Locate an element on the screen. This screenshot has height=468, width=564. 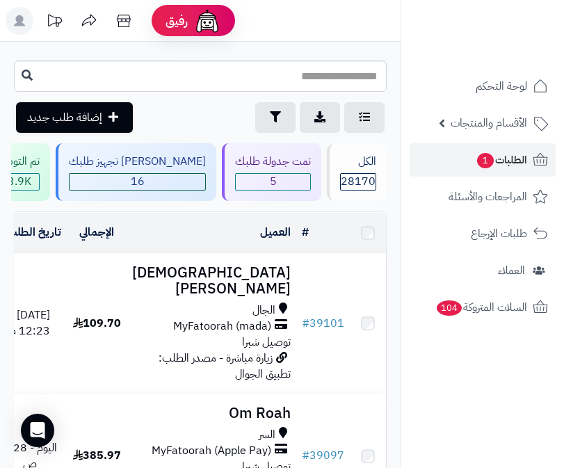
span: الطلبات is located at coordinates (502, 160).